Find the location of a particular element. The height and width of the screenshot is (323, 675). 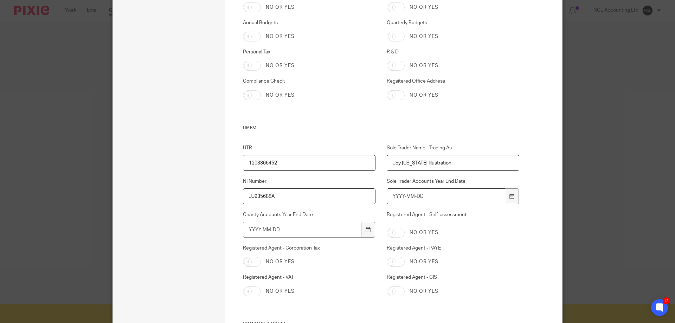

label: UTR is located at coordinates (310, 148).